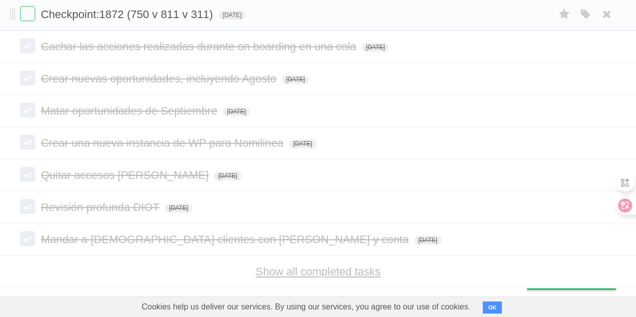  I want to click on span: Revisión profunda DIOT, so click(101, 207).